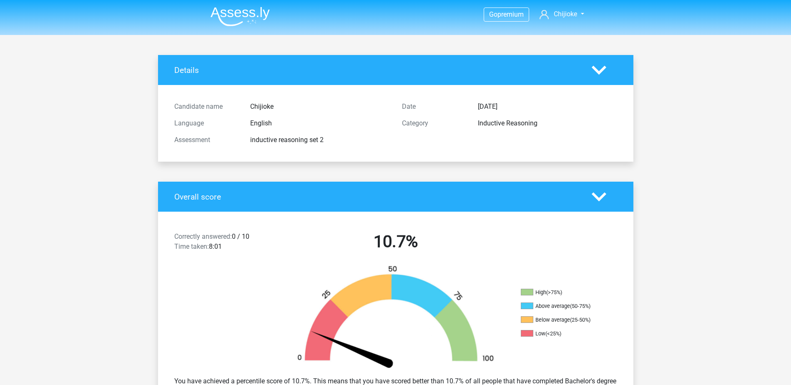 Image resolution: width=791 pixels, height=385 pixels. Describe the element at coordinates (580, 320) in the screenshot. I see `div: (25-50%)` at that location.